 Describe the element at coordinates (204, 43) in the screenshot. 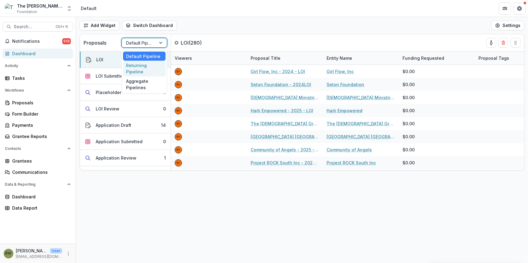

I see `p: LOI ( 280 )` at that location.